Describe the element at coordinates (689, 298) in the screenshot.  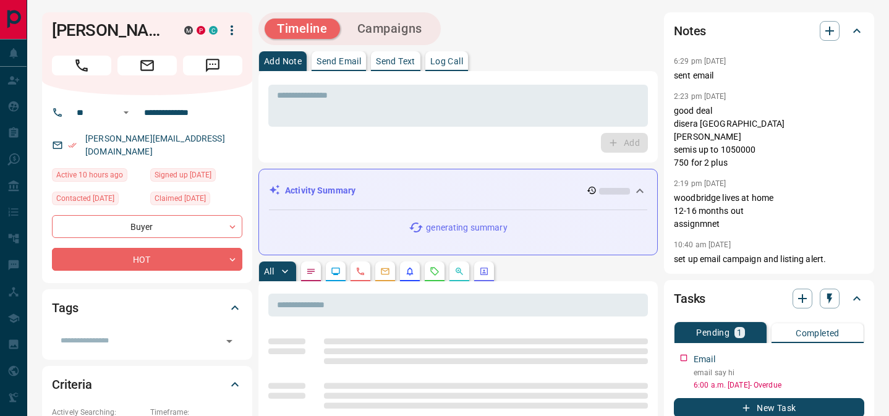
I see `h2: Tasks` at that location.